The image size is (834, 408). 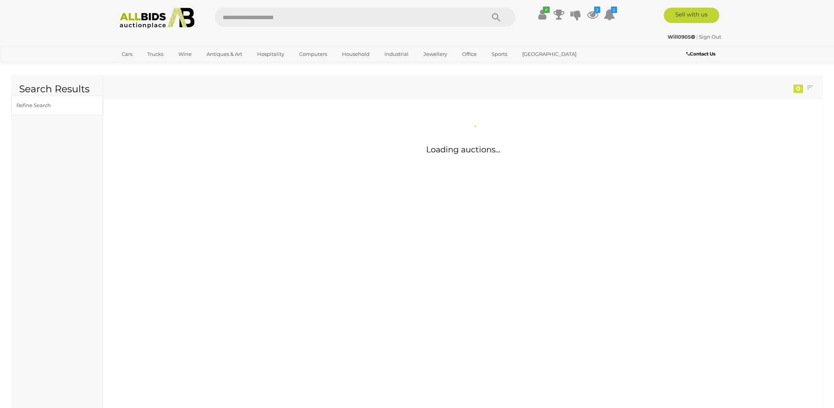 I want to click on a: Sell with us, so click(x=691, y=15).